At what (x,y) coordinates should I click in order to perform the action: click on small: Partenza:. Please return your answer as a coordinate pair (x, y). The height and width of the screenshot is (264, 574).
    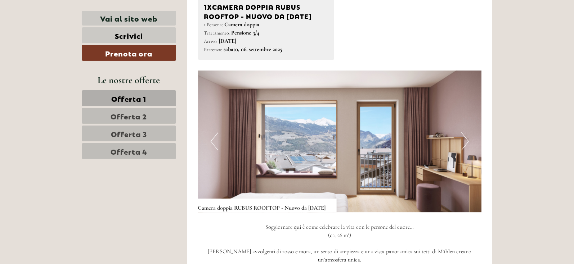
    Looking at the image, I should click on (213, 49).